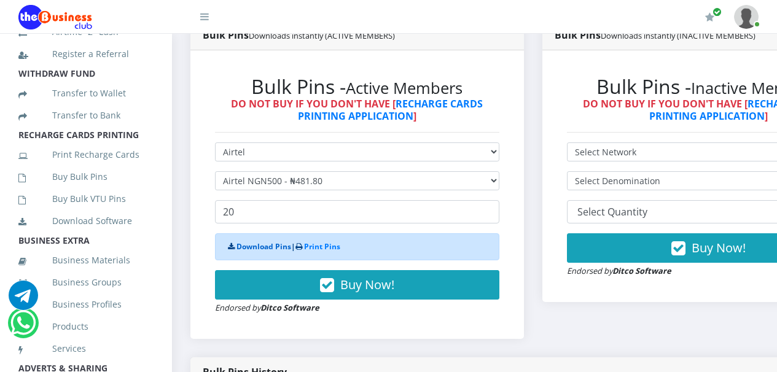 Image resolution: width=777 pixels, height=372 pixels. I want to click on a: Business Materials, so click(86, 260).